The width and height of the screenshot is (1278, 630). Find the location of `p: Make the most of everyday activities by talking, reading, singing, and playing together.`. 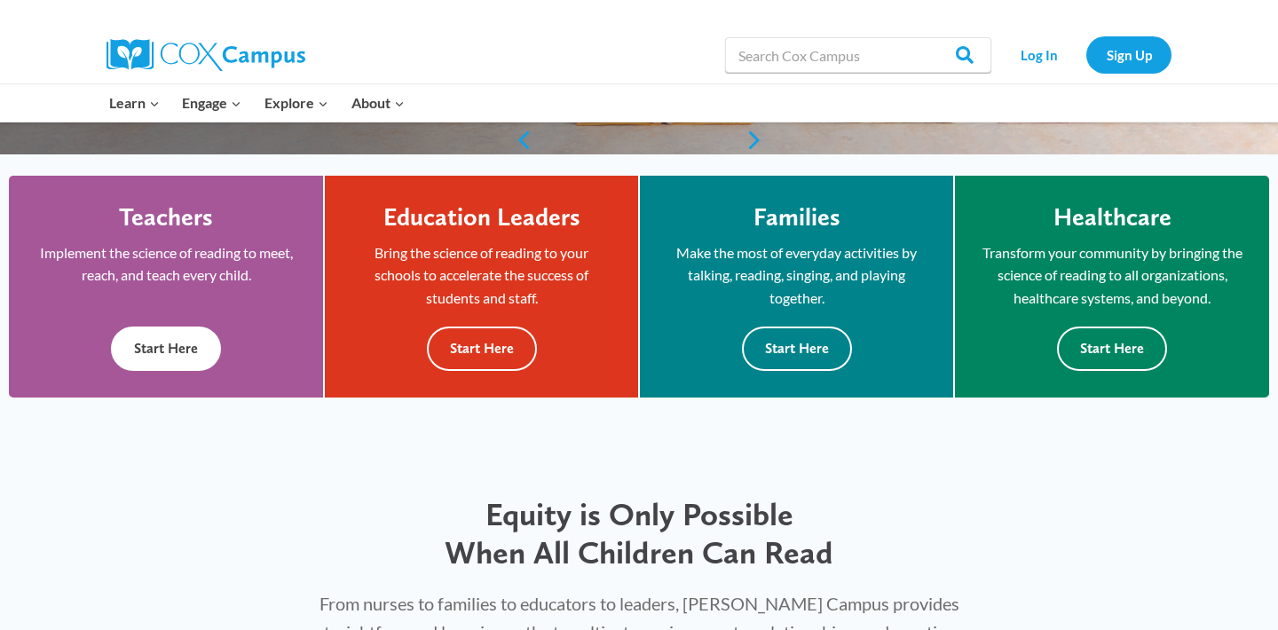

p: Make the most of everyday activities by talking, reading, singing, and playing together. is located at coordinates (796, 275).